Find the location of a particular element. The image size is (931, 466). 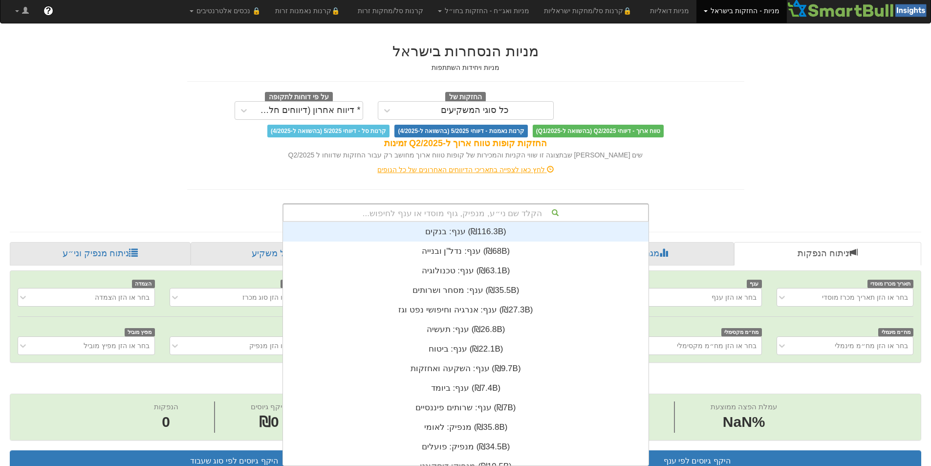

a: פרופיל משקיע is located at coordinates (283, 254).